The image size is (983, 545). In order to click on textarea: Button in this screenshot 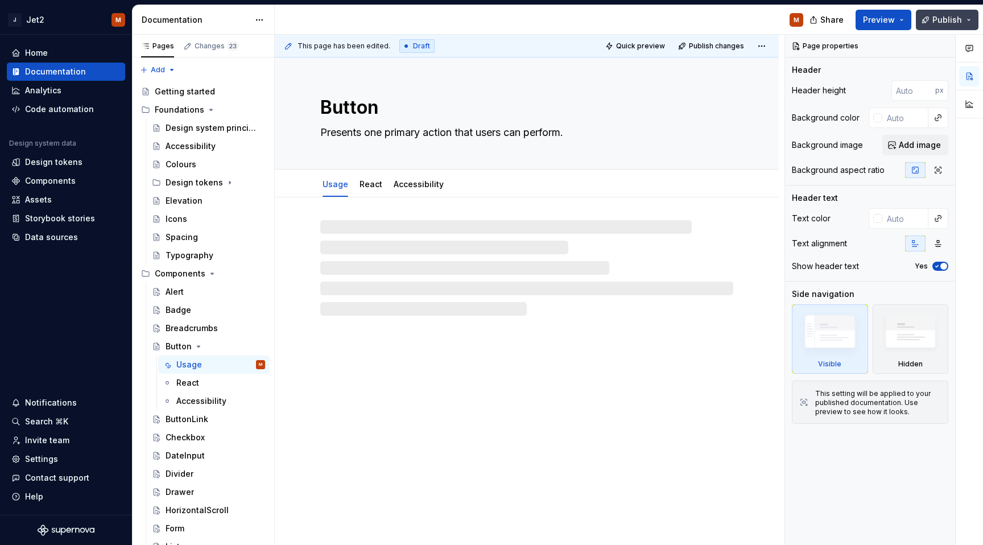, I will do `click(524, 107)`.